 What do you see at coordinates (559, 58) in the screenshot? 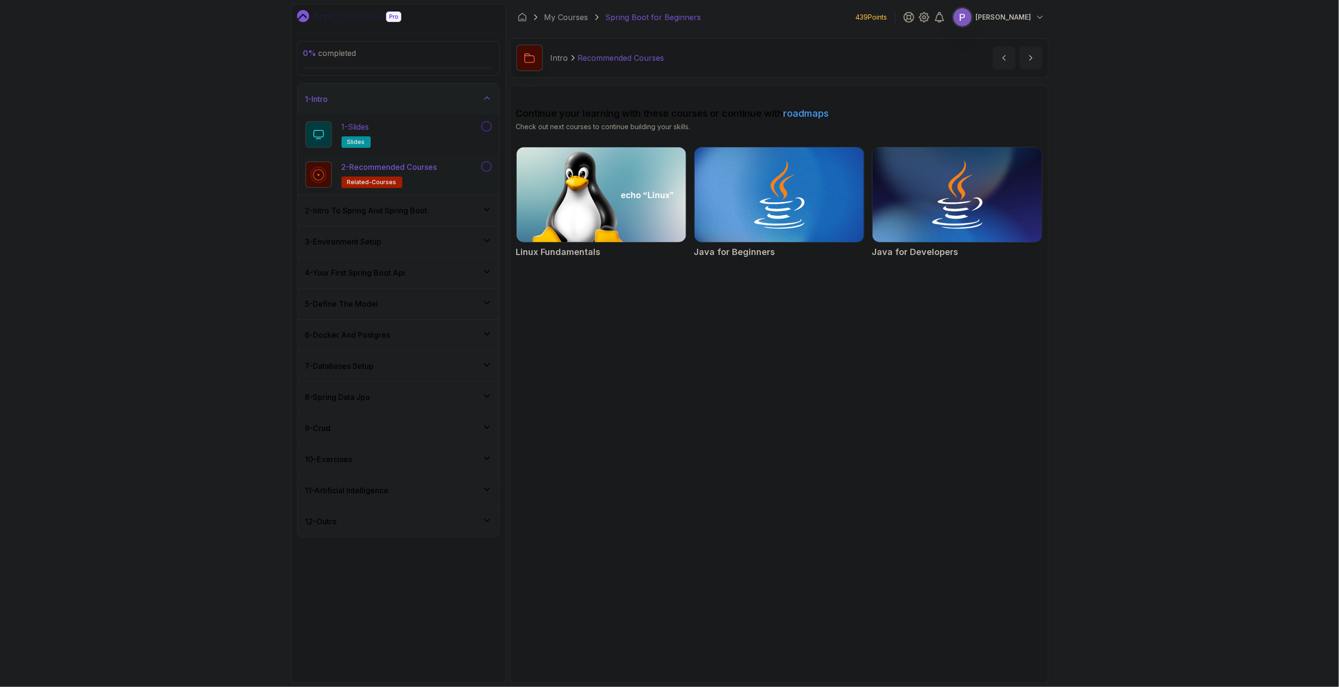
I see `p: Intro` at bounding box center [559, 58].